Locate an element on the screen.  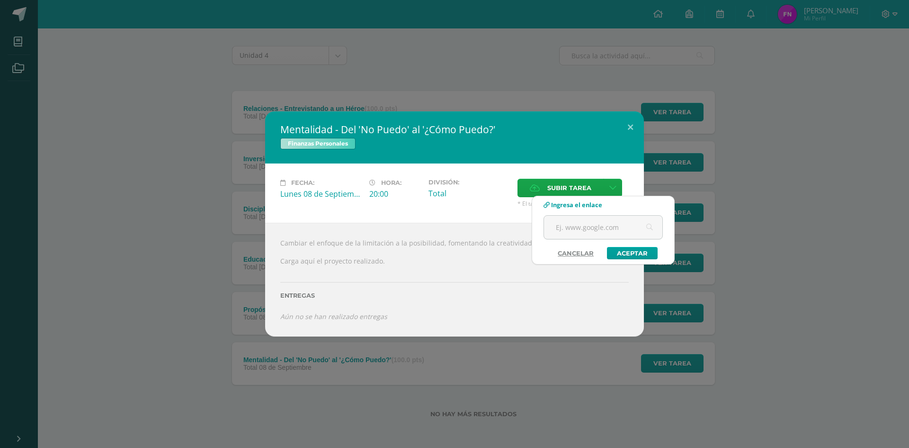
span: Subir tarea is located at coordinates (569, 188).